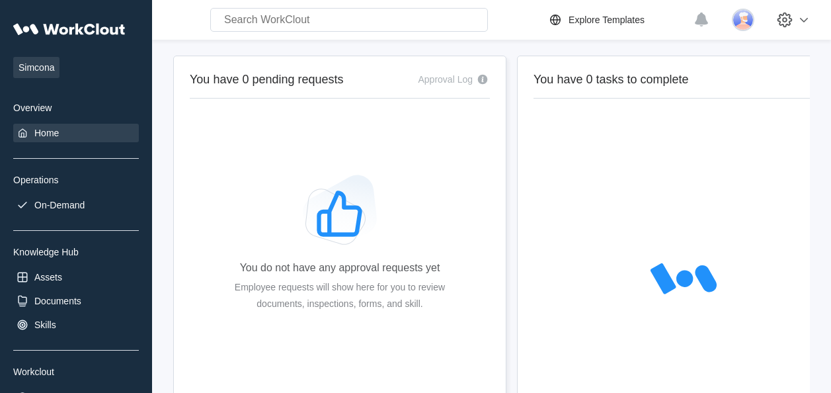 This screenshot has height=393, width=831. What do you see at coordinates (76, 301) in the screenshot?
I see `a: Documents` at bounding box center [76, 301].